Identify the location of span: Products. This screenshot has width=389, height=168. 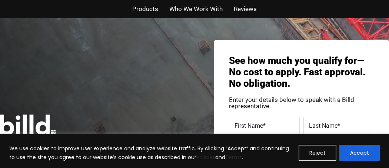
(145, 9).